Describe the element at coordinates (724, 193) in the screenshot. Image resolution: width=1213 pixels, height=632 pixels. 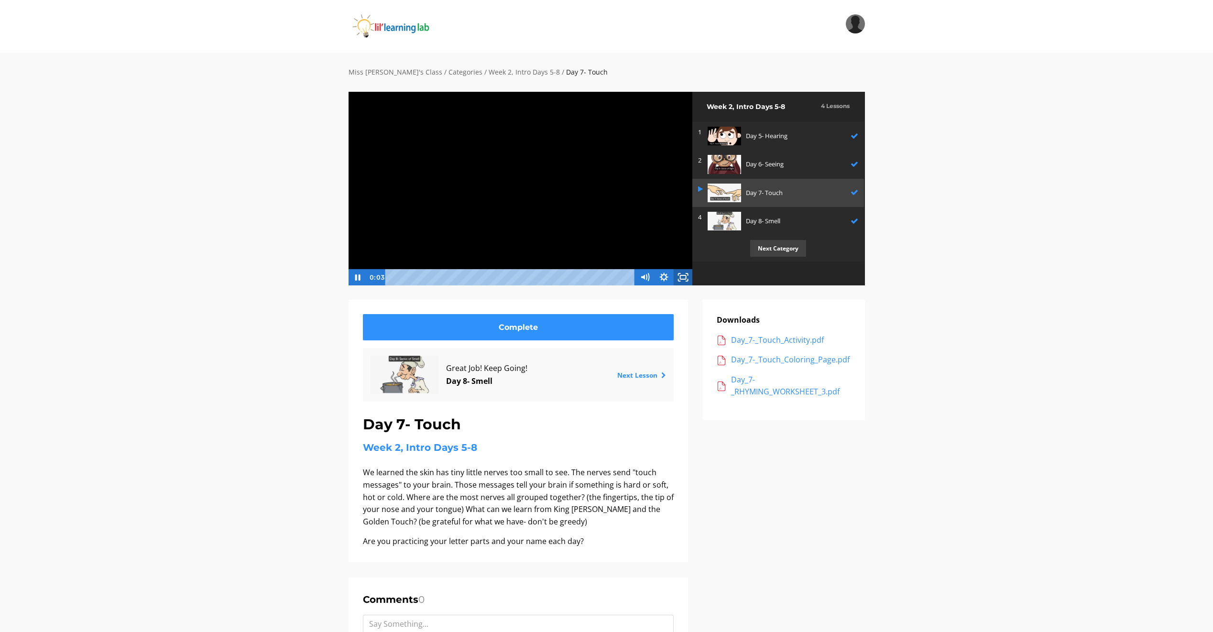
I see `img: i7854taoSOybrCBYFoFZ_5ba912658c33491c1c5a474d58dc0f7cb1ea85fb.jpg` at that location.